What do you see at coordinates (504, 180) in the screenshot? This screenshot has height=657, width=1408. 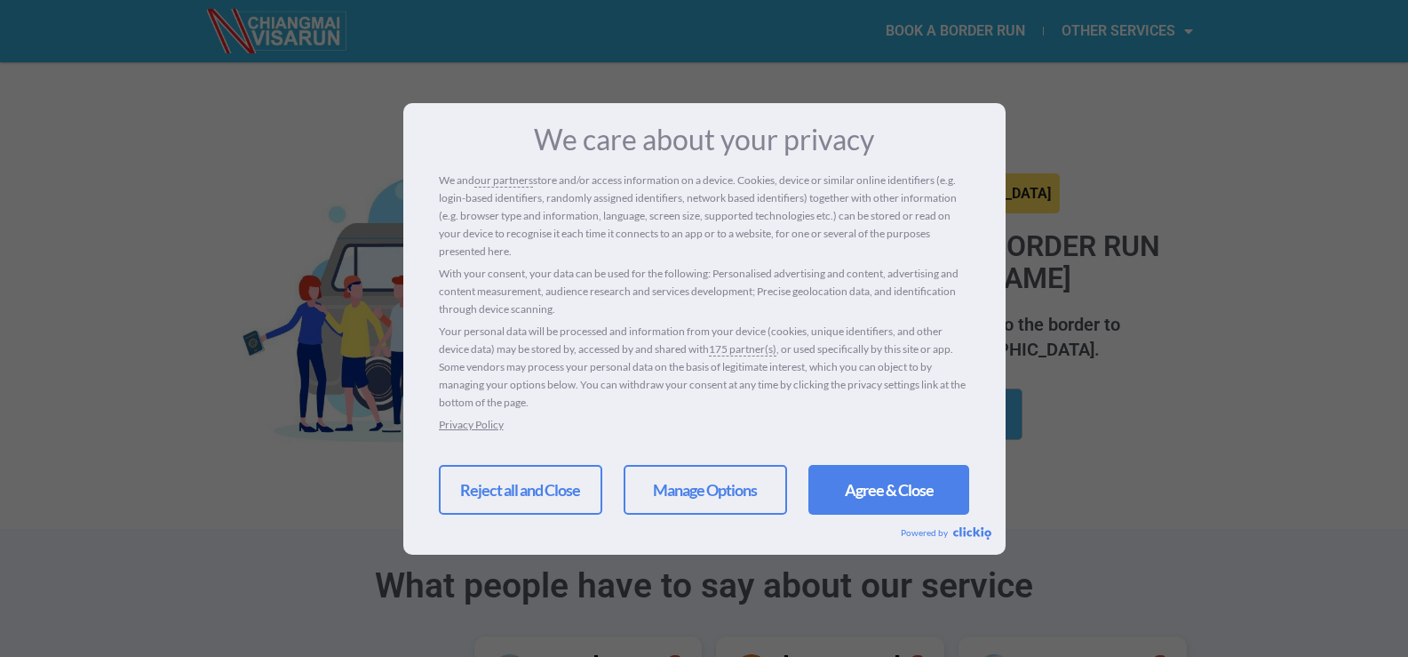 I see `a: our partners` at bounding box center [504, 180].